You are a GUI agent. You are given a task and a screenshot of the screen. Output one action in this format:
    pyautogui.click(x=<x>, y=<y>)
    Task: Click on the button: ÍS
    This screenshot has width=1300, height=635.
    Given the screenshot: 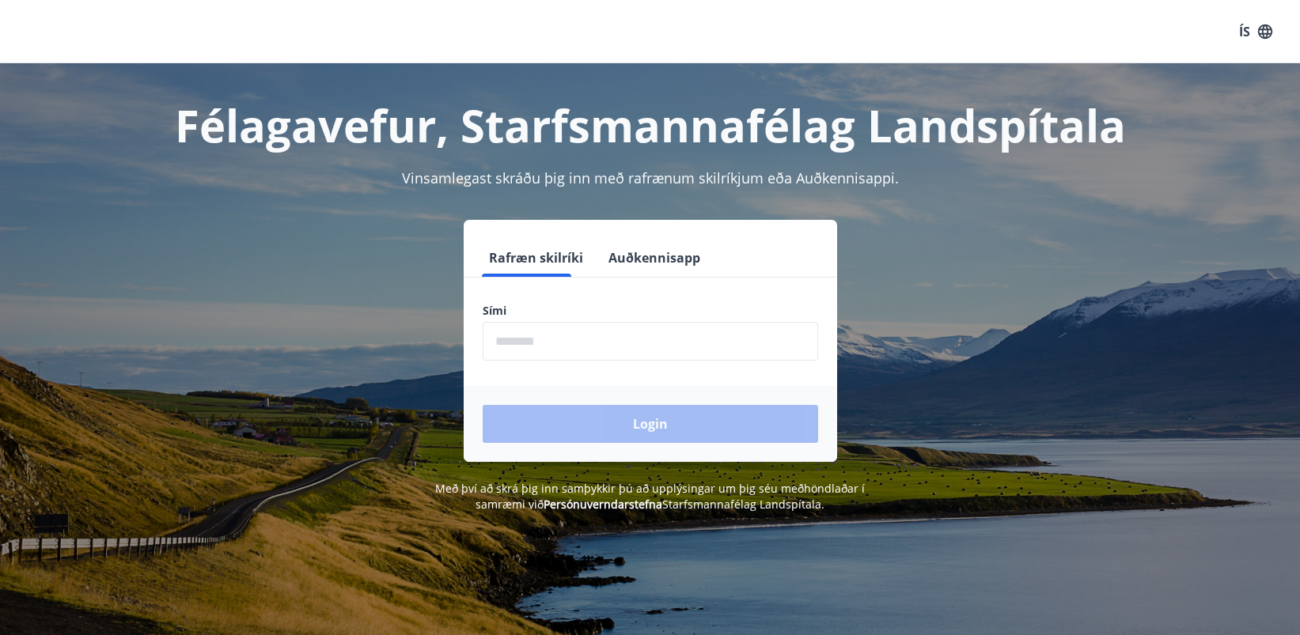 What is the action you would take?
    pyautogui.click(x=1256, y=32)
    